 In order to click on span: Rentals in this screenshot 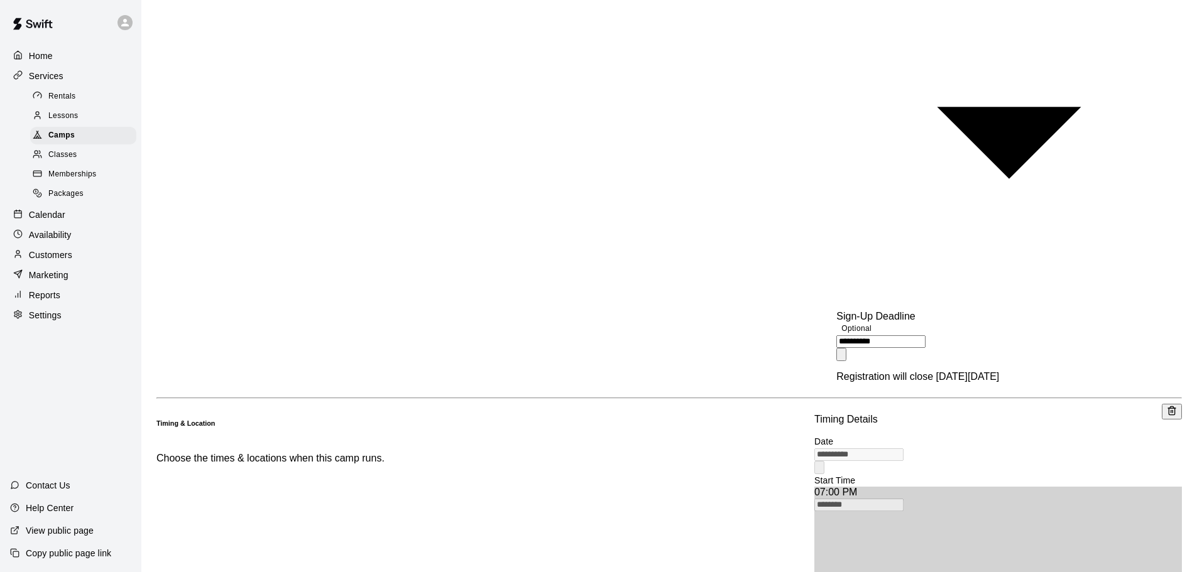, I will do `click(62, 97)`.